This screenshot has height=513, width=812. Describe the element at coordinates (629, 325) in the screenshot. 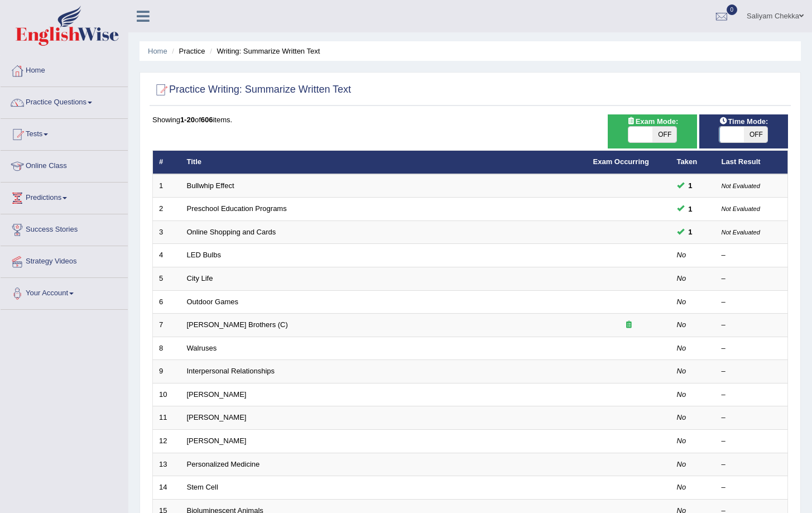

I see `div: Exam occurring question` at that location.